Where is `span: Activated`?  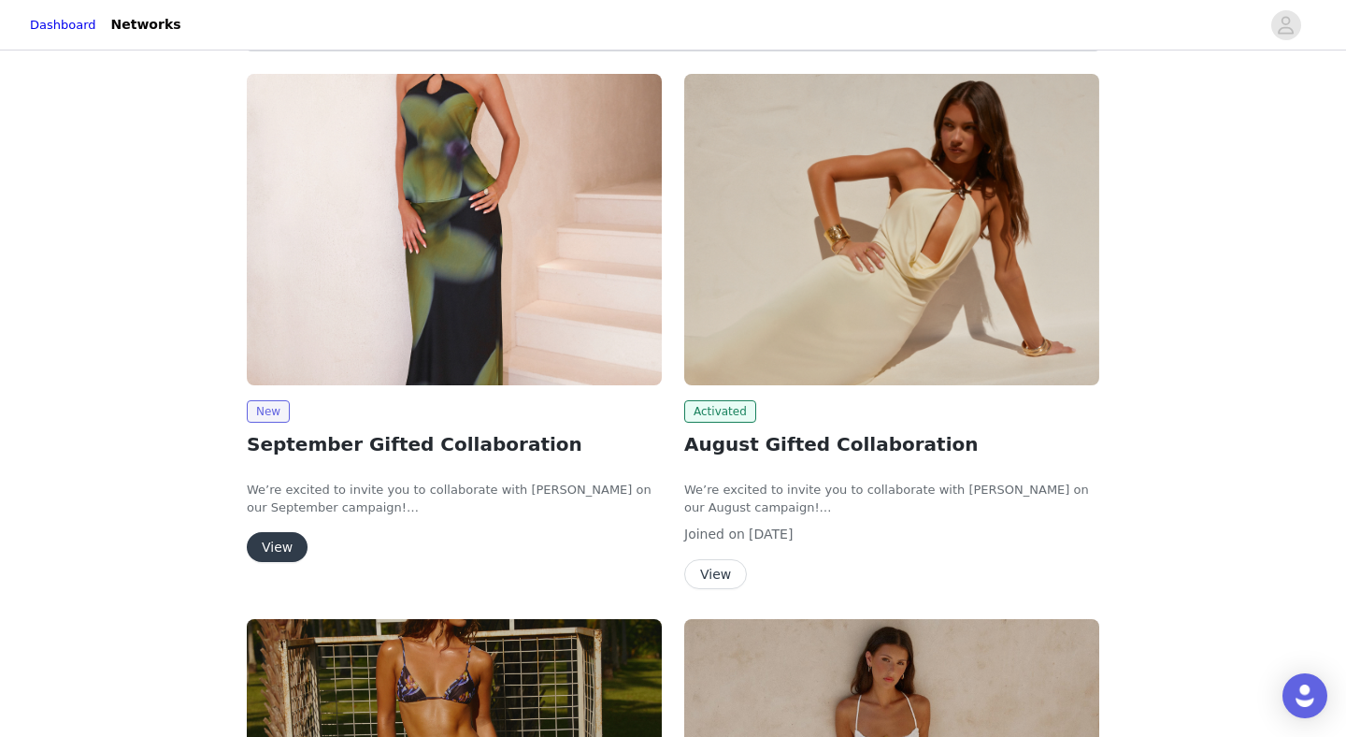 span: Activated is located at coordinates (720, 411).